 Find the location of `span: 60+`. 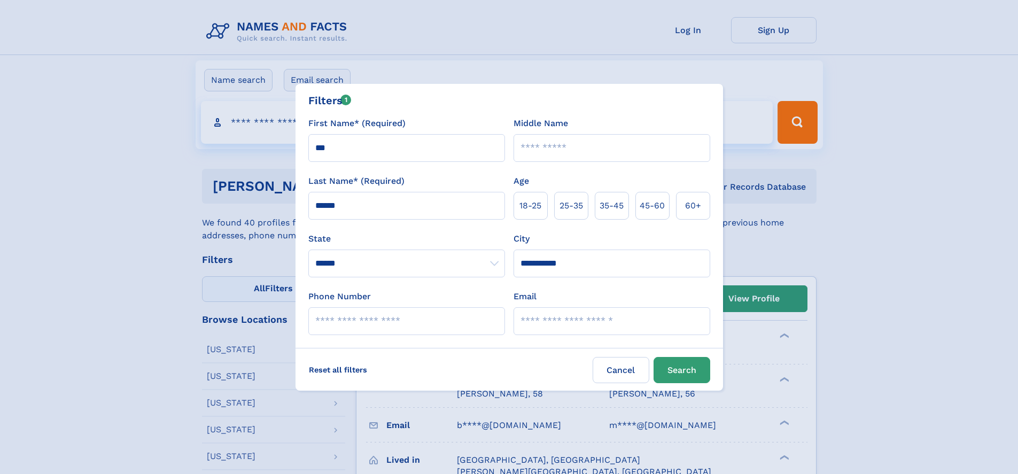

span: 60+ is located at coordinates (693, 206).